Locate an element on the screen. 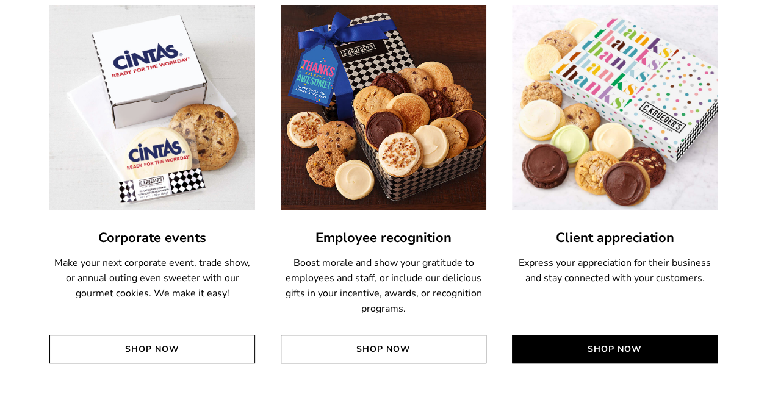 The image size is (767, 411). p: Make your next corporate event, trade show, or annual outing even sweeter with our gourmet cookie... is located at coordinates (152, 278).